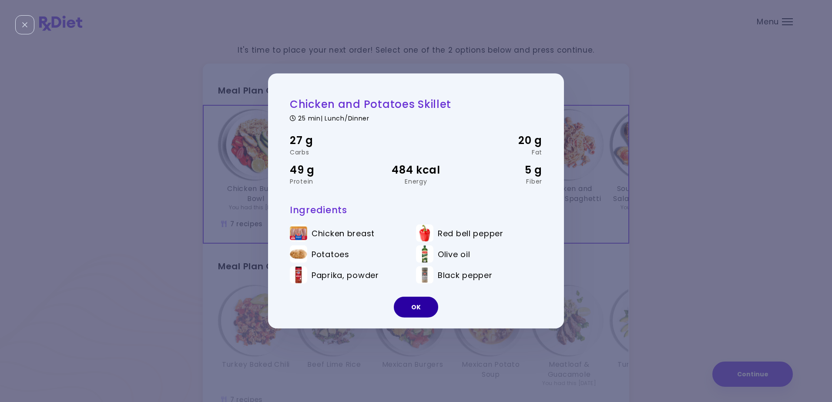 The height and width of the screenshot is (402, 832). I want to click on h2: Chicken and Potatoes Skillet, so click(416, 104).